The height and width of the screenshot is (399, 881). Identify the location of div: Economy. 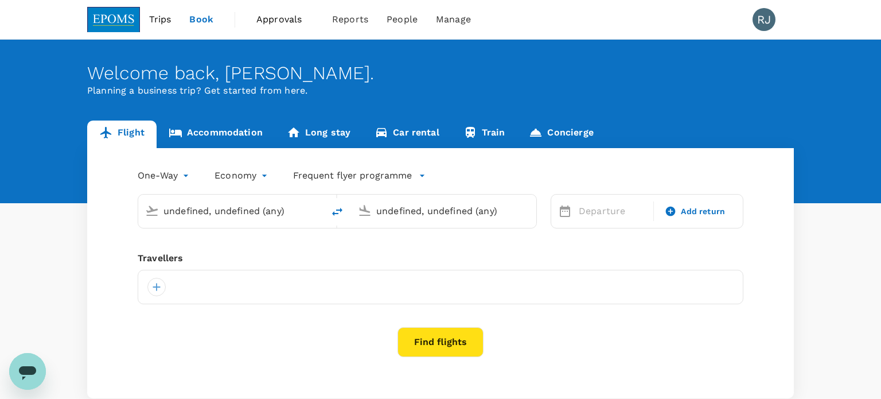
(242, 176).